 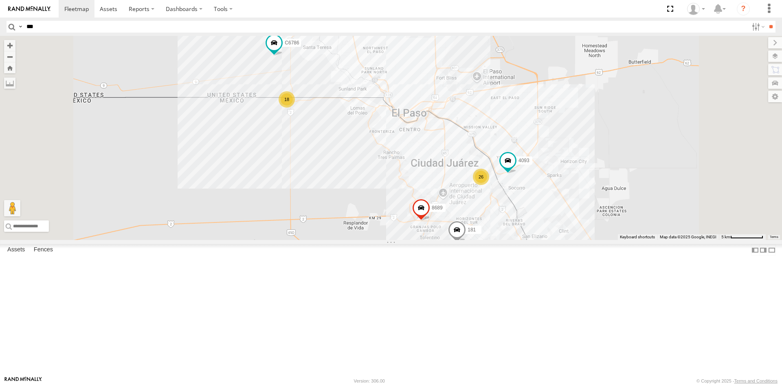 What do you see at coordinates (10, 45) in the screenshot?
I see `button: Zoom in` at bounding box center [10, 45].